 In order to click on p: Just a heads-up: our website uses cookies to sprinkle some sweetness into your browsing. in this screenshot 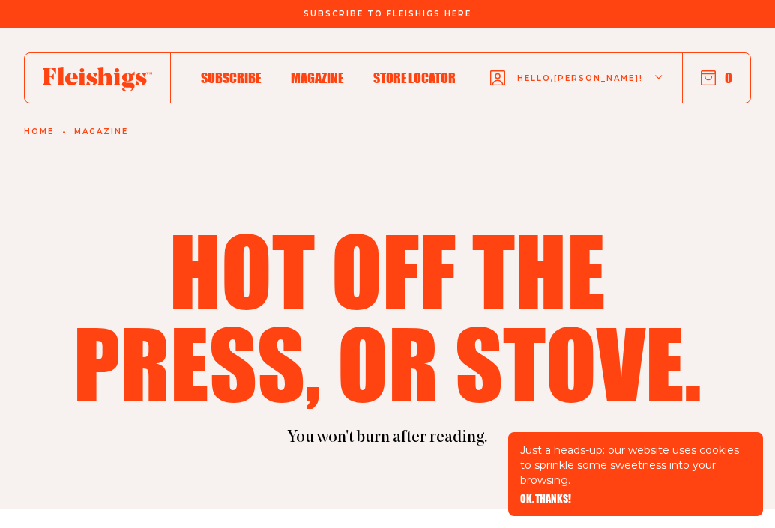, I will do `click(635, 465)`.